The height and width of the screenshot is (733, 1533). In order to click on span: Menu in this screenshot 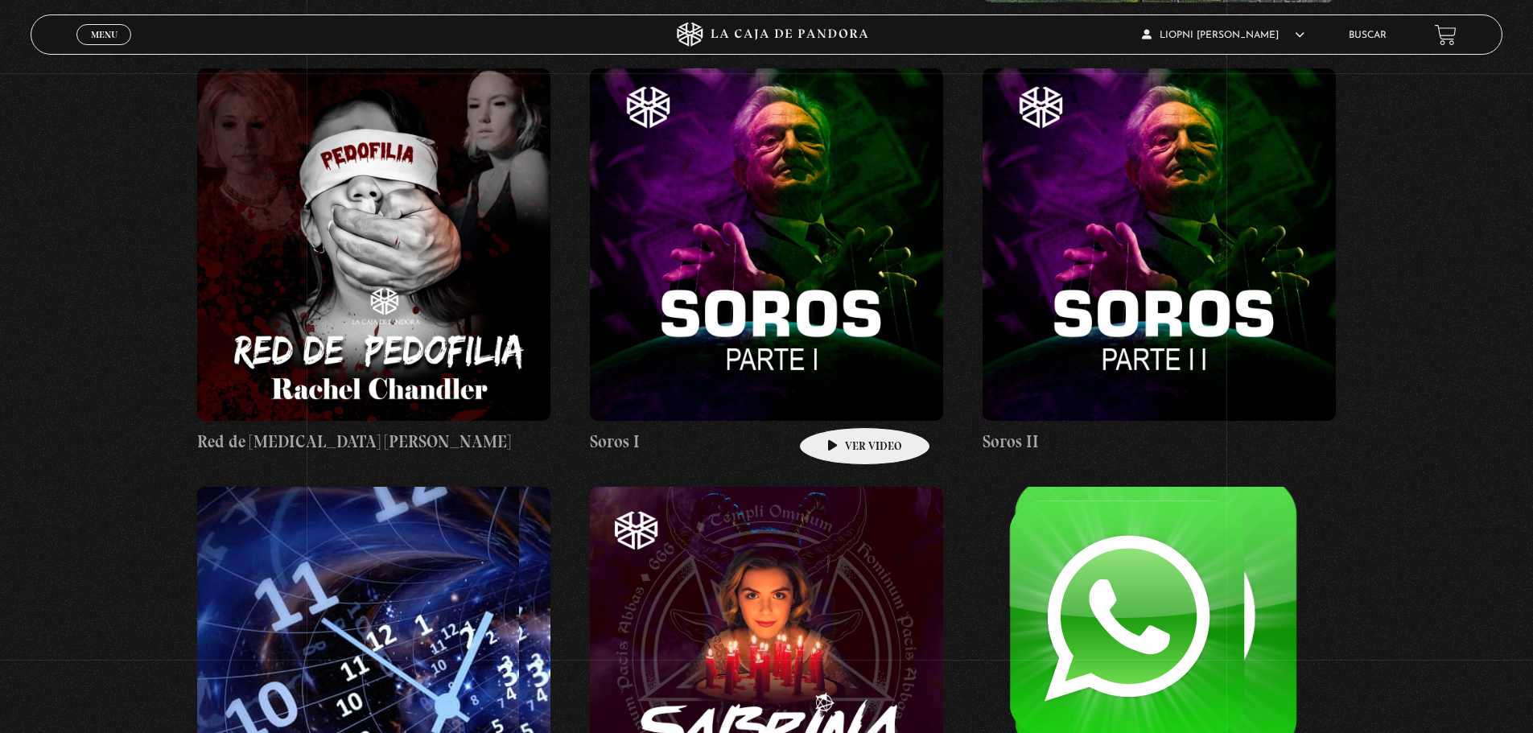, I will do `click(104, 35)`.